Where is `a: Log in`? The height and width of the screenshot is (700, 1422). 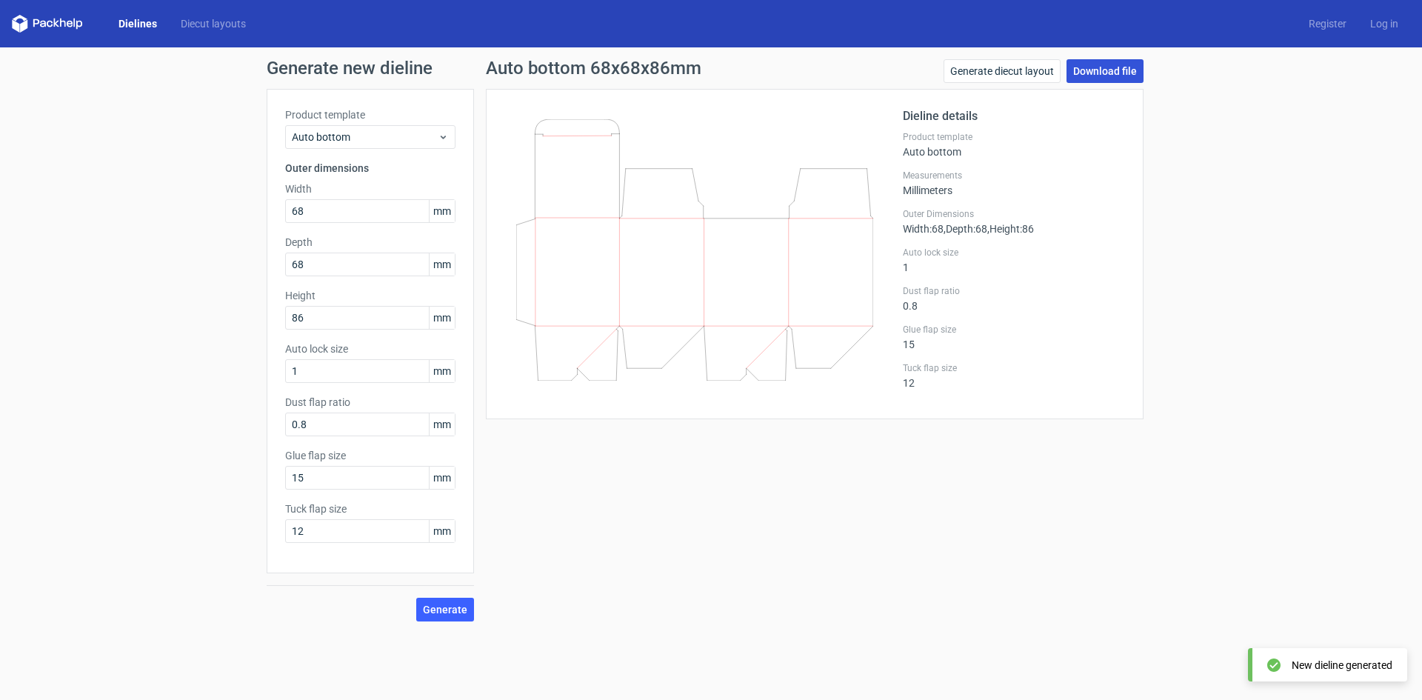
a: Log in is located at coordinates (1385, 24).